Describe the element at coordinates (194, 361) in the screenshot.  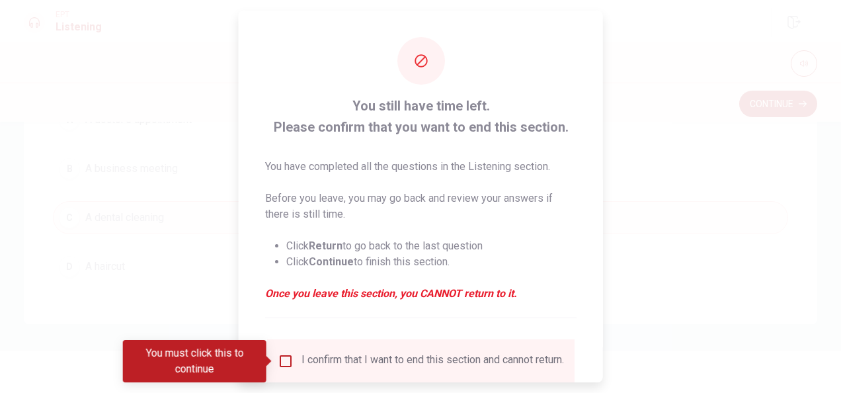
I see `div: You must click this to continue` at that location.